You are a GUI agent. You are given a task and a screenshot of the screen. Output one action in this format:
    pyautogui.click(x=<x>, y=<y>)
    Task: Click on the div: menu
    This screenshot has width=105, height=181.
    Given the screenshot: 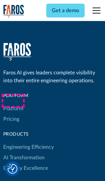 What is the action you would take?
    pyautogui.click(x=95, y=11)
    